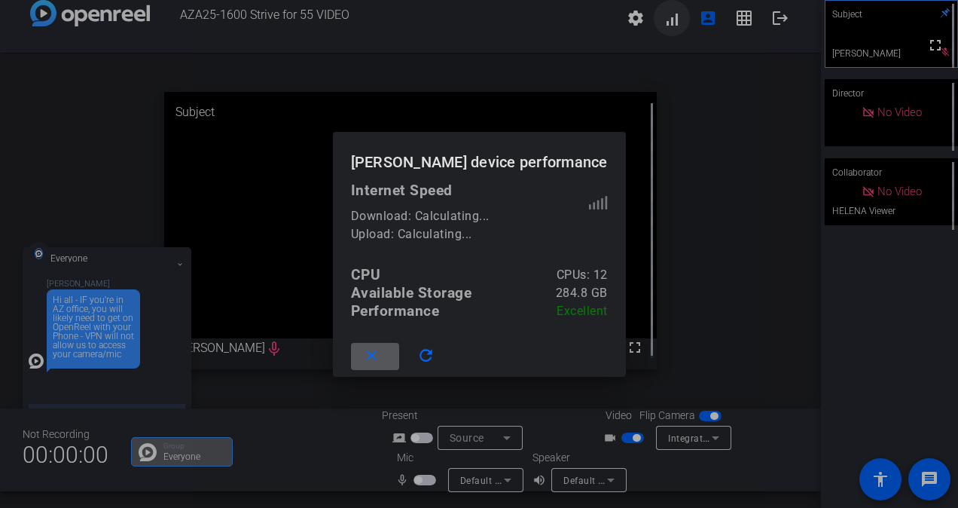 The height and width of the screenshot is (508, 958). I want to click on div: Download: Calculating..., so click(470, 216).